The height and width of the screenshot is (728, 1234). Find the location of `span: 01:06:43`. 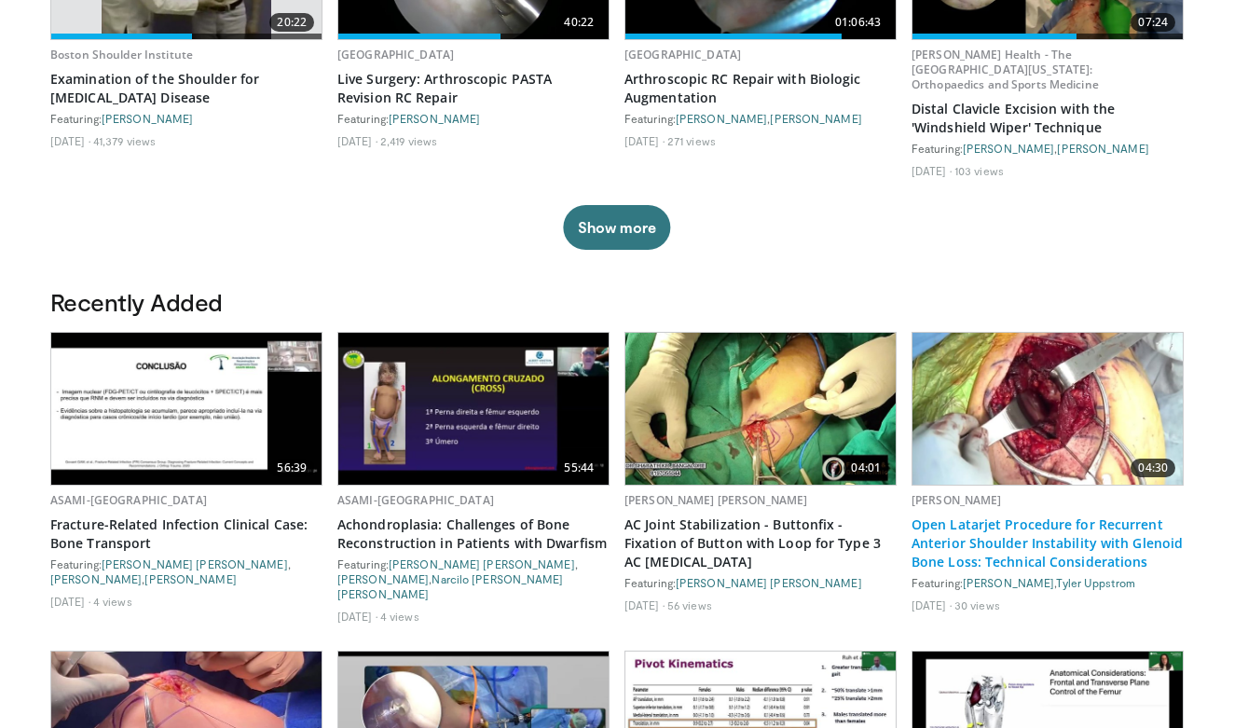

span: 01:06:43 is located at coordinates (857, 22).